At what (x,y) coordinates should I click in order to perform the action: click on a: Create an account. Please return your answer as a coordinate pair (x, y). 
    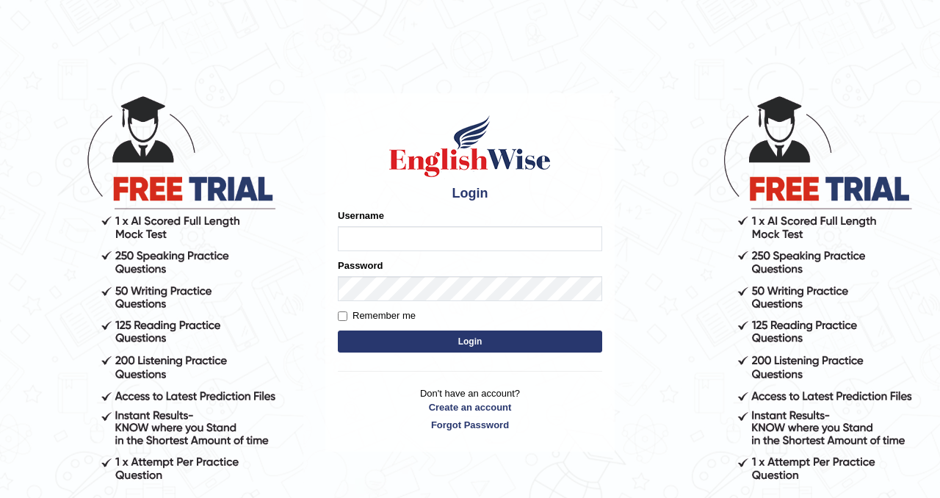
    Looking at the image, I should click on (470, 407).